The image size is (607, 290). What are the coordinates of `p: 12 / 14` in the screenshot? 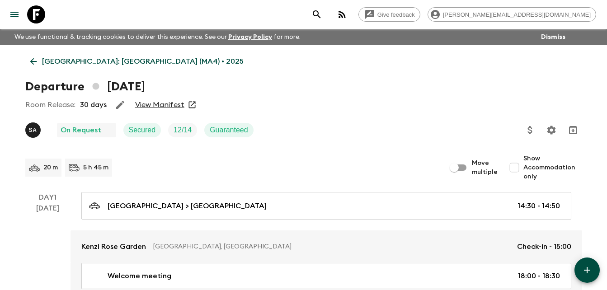 It's located at (183, 130).